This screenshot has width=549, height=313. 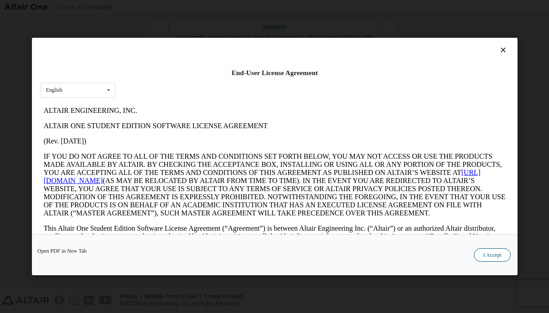 I want to click on p: ALTAIR ENGINEERING, INC., so click(x=235, y=8).